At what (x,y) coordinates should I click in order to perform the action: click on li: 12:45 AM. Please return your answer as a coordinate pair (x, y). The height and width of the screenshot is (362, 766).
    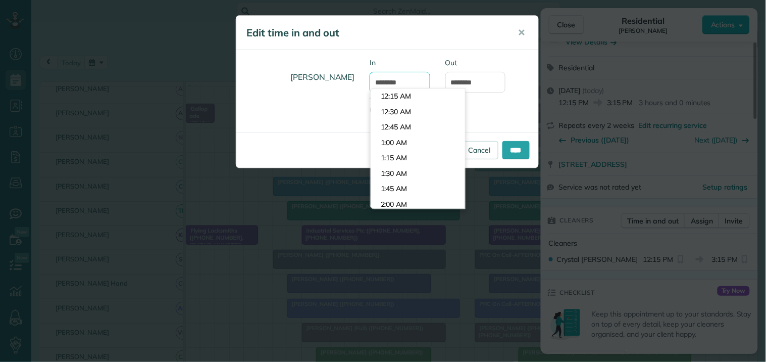
    Looking at the image, I should click on (418, 127).